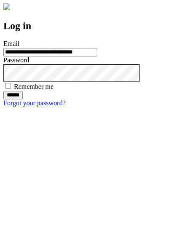  I want to click on label: Remember me, so click(34, 86).